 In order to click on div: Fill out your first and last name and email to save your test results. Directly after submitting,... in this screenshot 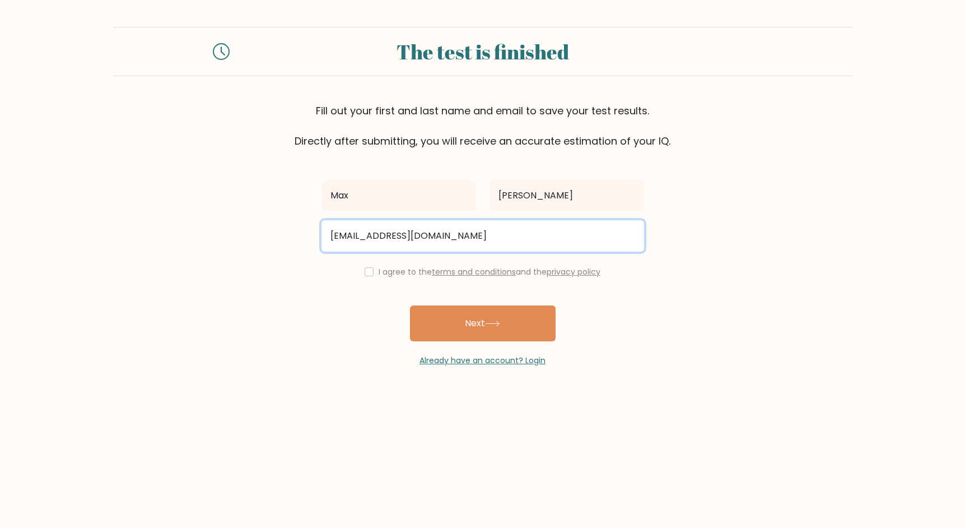, I will do `click(483, 125)`.